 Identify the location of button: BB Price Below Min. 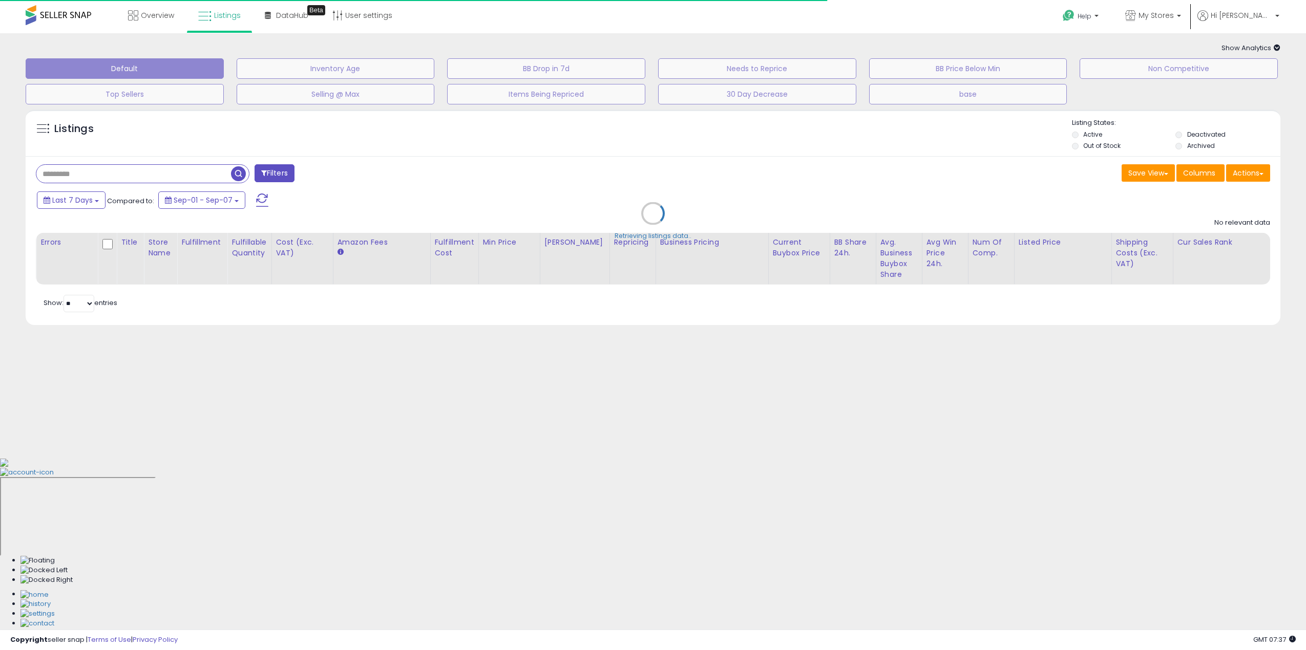
(968, 69).